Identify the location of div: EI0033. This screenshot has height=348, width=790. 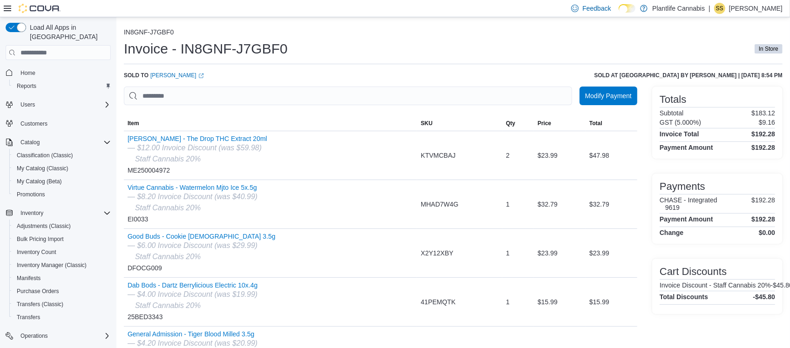
(192, 204).